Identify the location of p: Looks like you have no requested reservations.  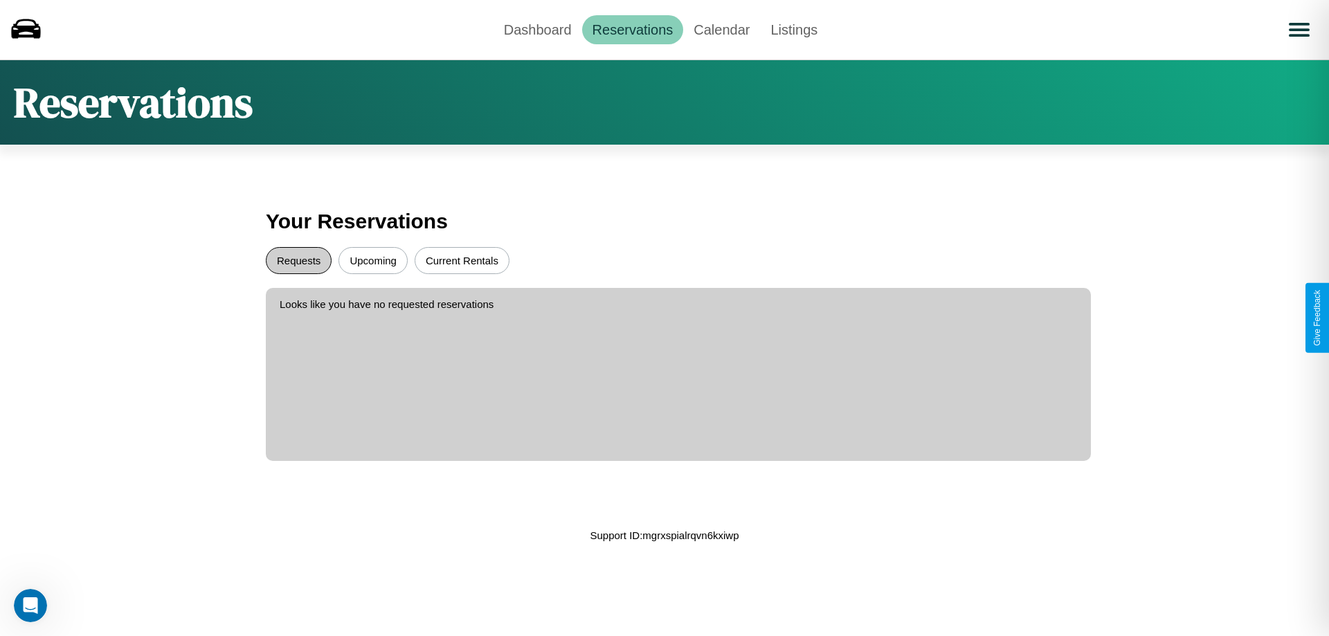
(678, 304).